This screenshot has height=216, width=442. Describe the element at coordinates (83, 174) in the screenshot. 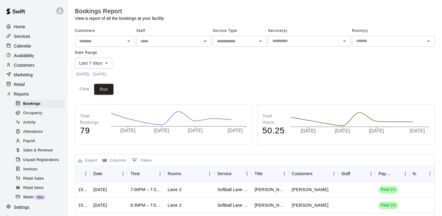

I see `div: ID` at that location.